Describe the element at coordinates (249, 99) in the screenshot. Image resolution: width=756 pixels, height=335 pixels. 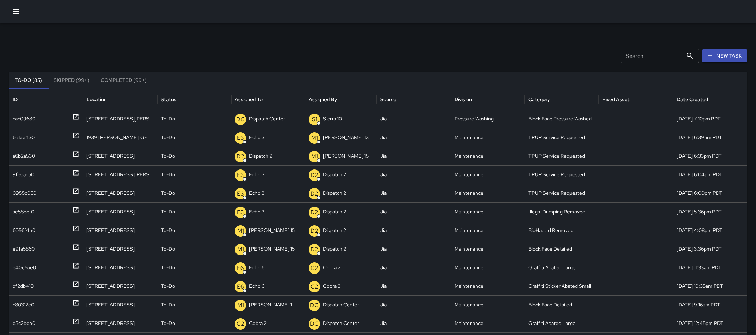
I see `div: Assigned To` at that location.